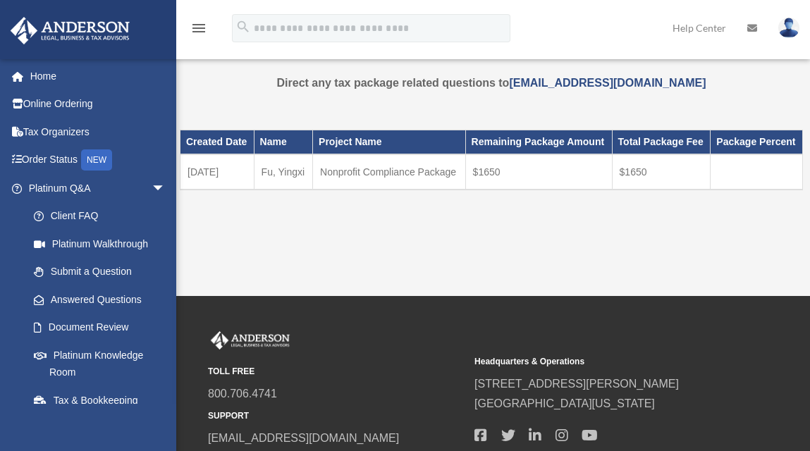  What do you see at coordinates (538, 142) in the screenshot?
I see `th: Remaining Package Amount` at bounding box center [538, 142].